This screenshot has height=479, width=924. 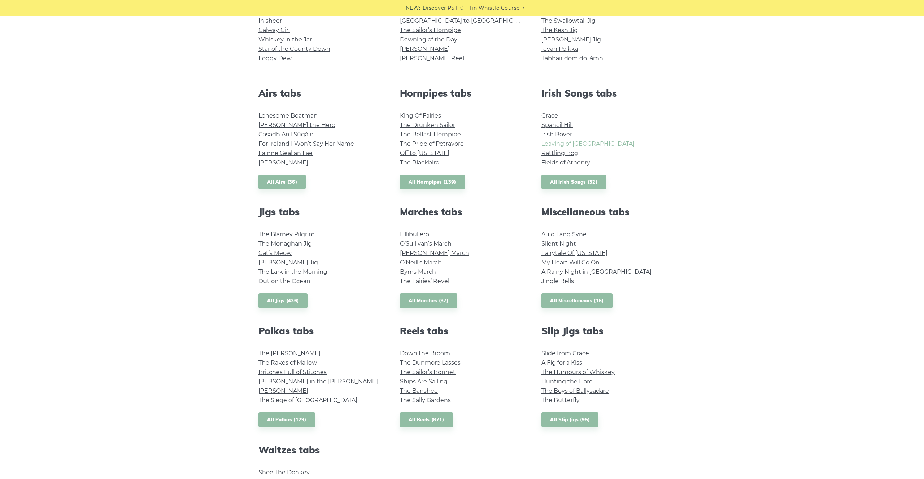 I want to click on a: The Blackbird, so click(x=420, y=162).